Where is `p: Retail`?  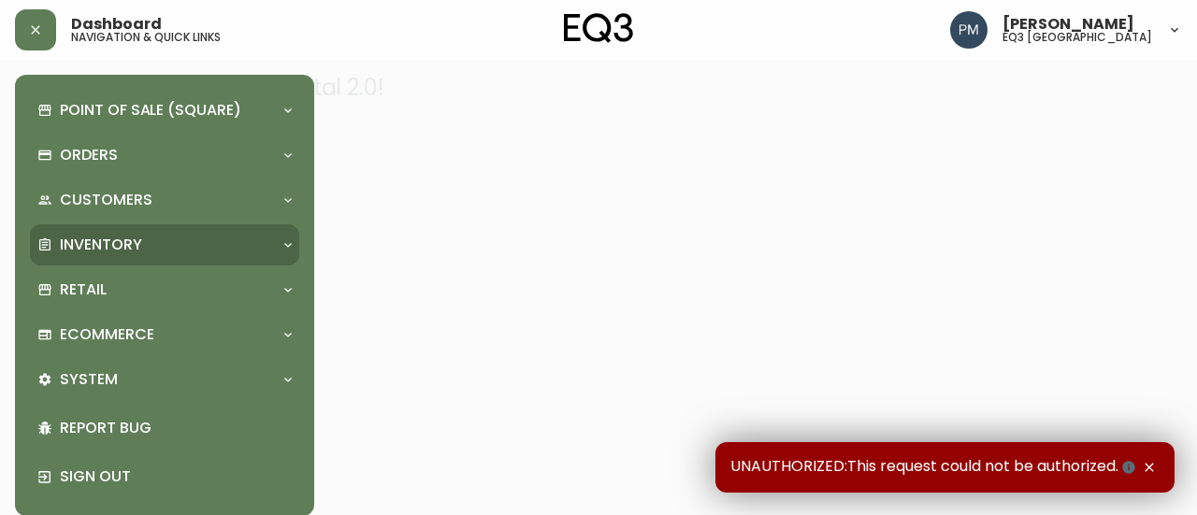 p: Retail is located at coordinates (83, 290).